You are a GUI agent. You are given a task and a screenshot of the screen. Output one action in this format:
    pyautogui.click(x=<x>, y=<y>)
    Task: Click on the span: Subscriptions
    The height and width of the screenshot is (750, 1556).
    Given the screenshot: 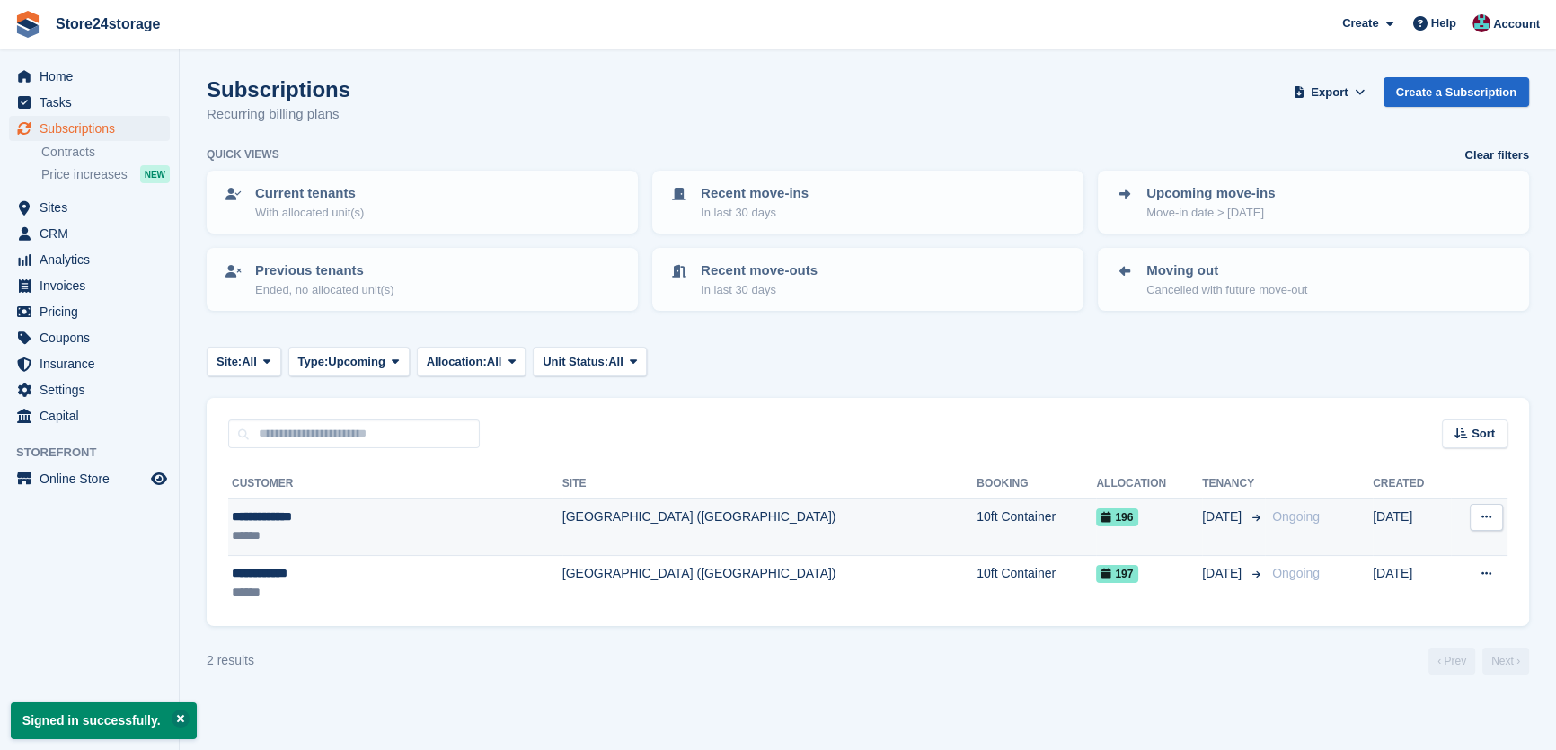 What is the action you would take?
    pyautogui.click(x=93, y=128)
    